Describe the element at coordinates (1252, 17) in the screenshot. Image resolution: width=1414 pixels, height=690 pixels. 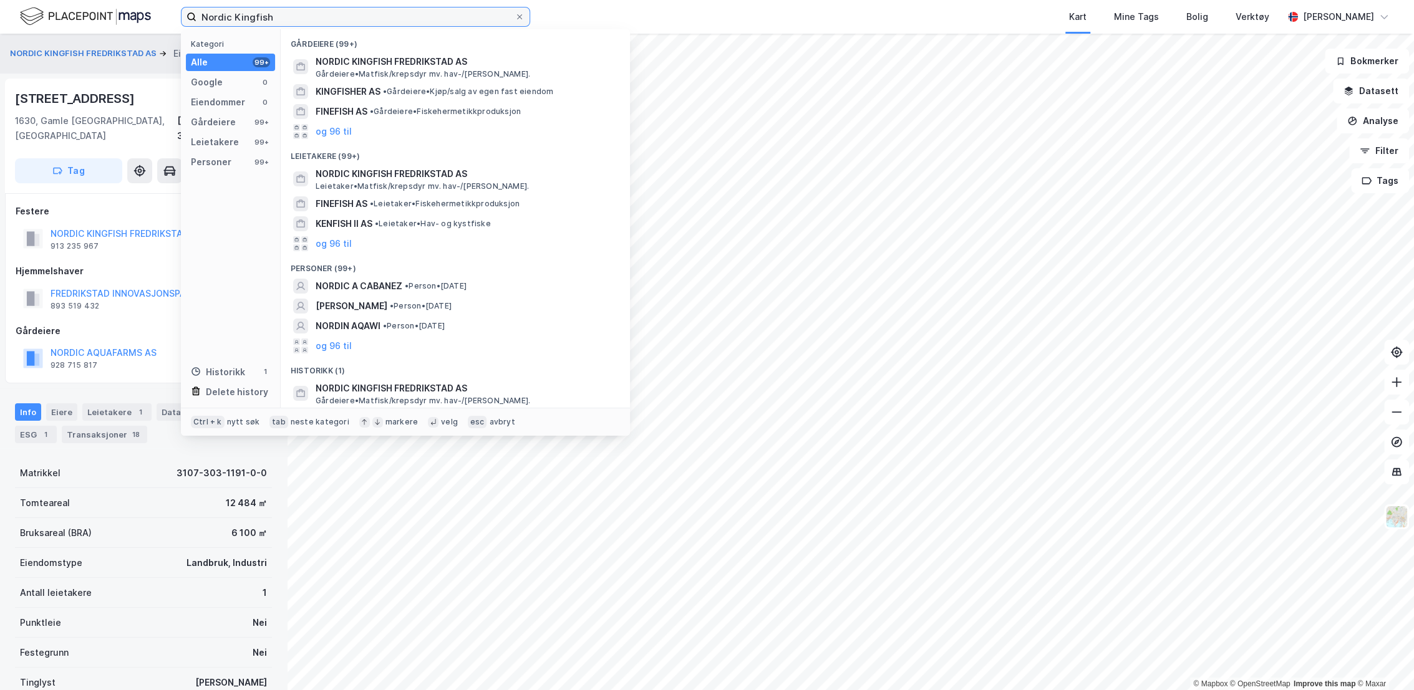
I see `div: Verktøy` at that location.